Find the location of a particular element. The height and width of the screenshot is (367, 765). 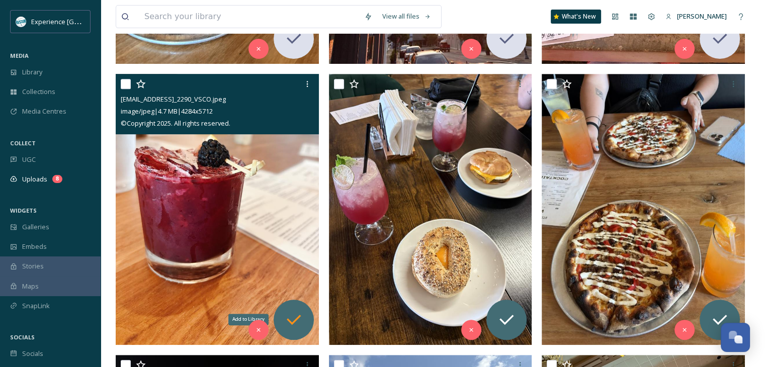

span: UGC is located at coordinates (29, 160).